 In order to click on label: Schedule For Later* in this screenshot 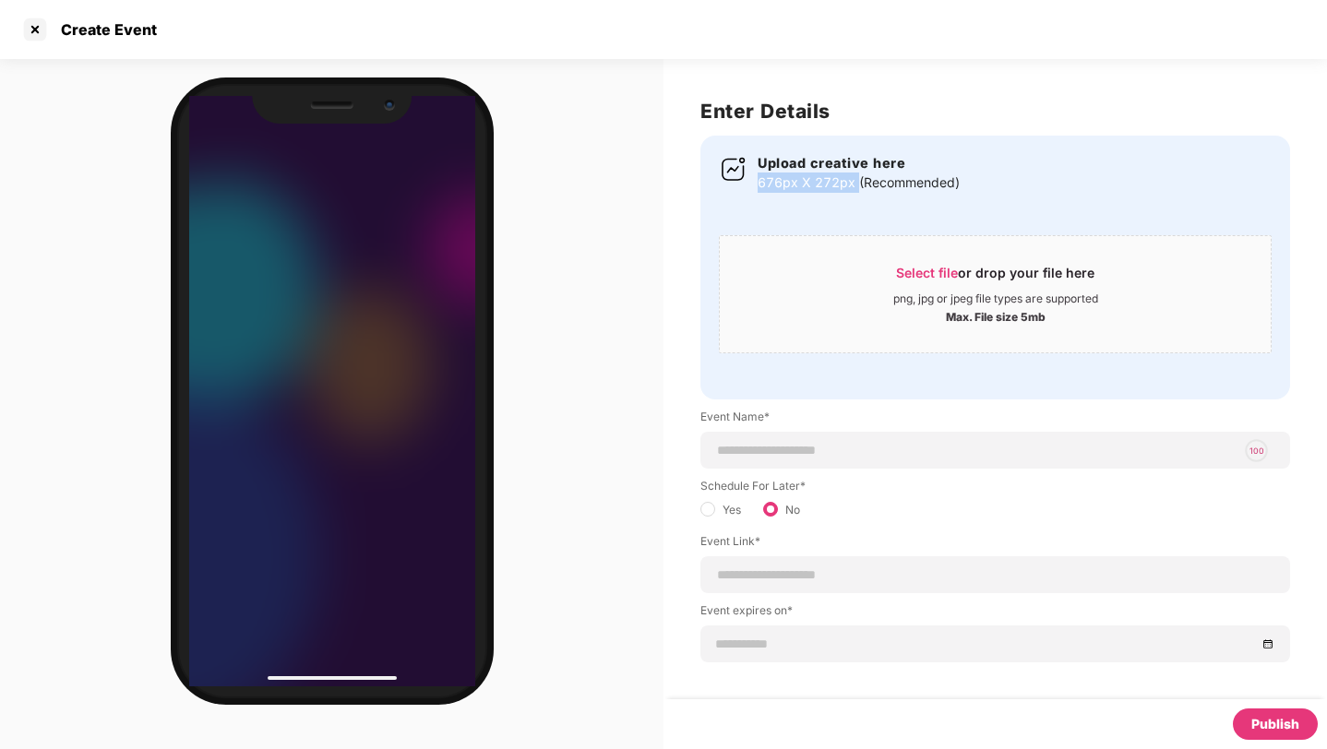, I will do `click(753, 485)`.